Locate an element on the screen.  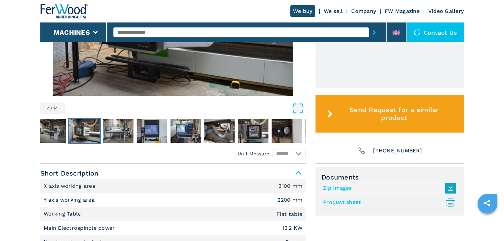
em: Unit Measure is located at coordinates (253, 154).